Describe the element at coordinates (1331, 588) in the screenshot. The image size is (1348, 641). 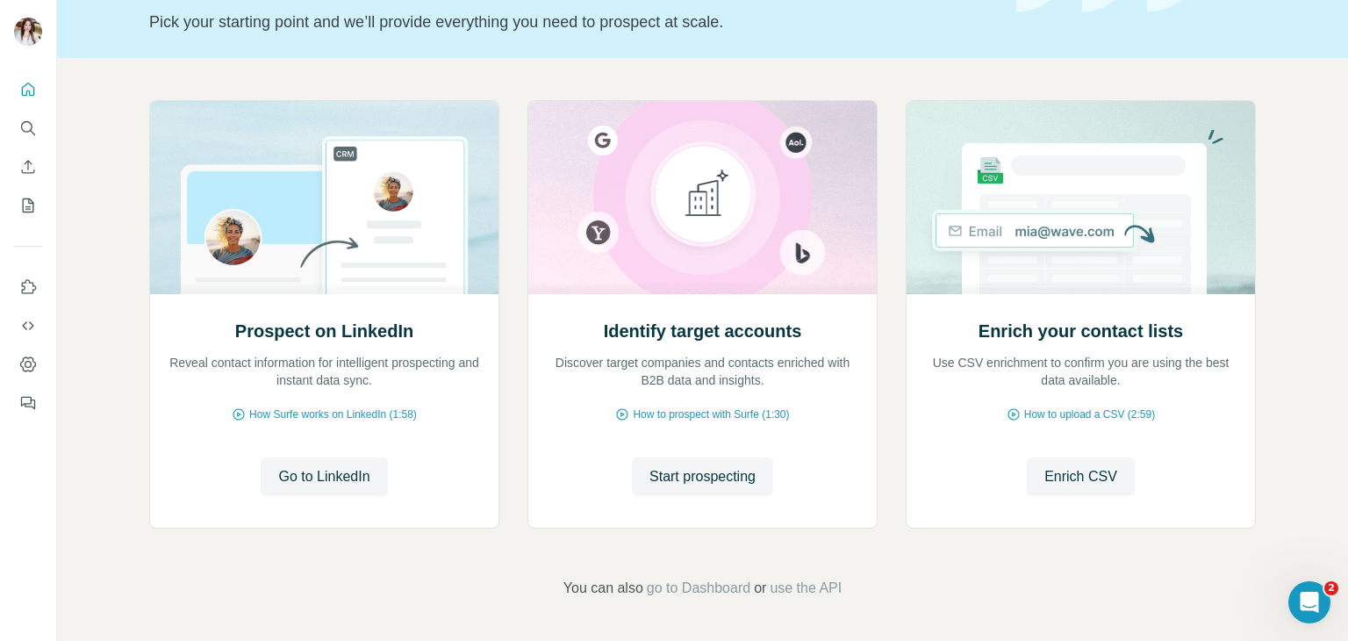
I see `span: 2` at that location.